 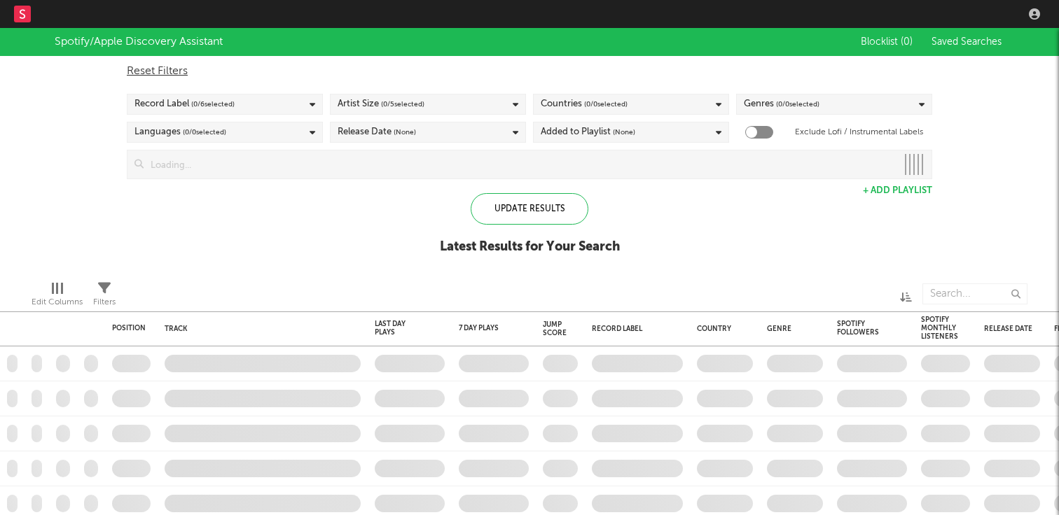 I want to click on input: Search..., so click(x=975, y=294).